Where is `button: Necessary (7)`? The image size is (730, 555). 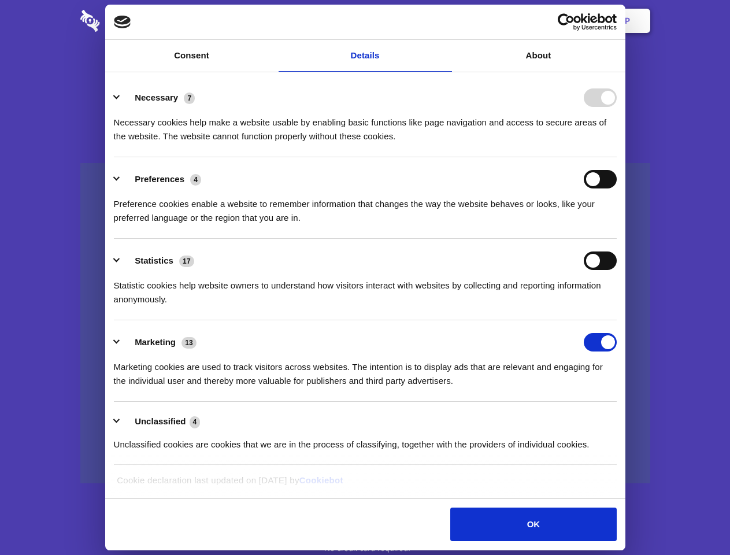
button: Necessary (7) is located at coordinates (158, 98).